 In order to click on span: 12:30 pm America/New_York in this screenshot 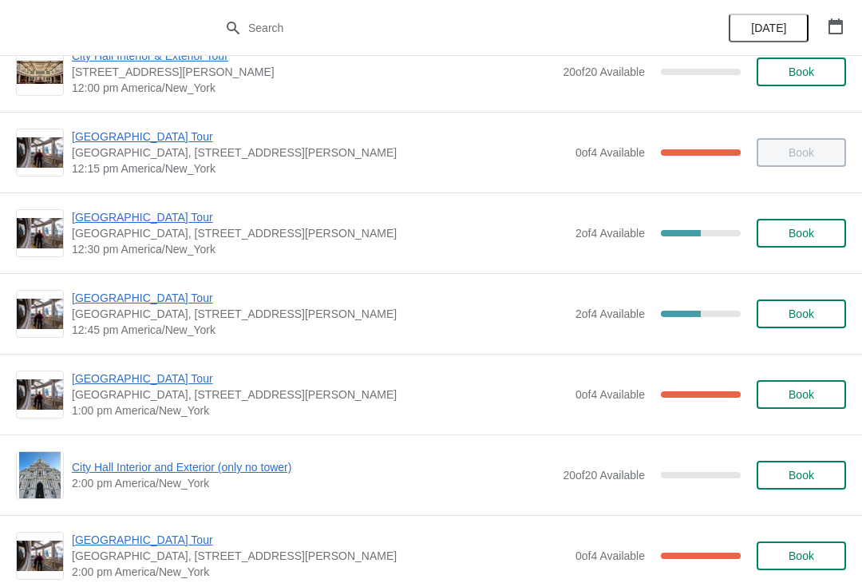, I will do `click(319, 249)`.